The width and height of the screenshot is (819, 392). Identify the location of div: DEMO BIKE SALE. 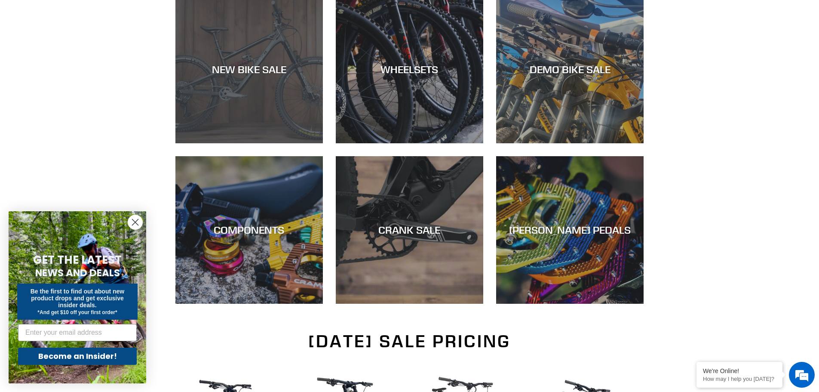
(569, 69).